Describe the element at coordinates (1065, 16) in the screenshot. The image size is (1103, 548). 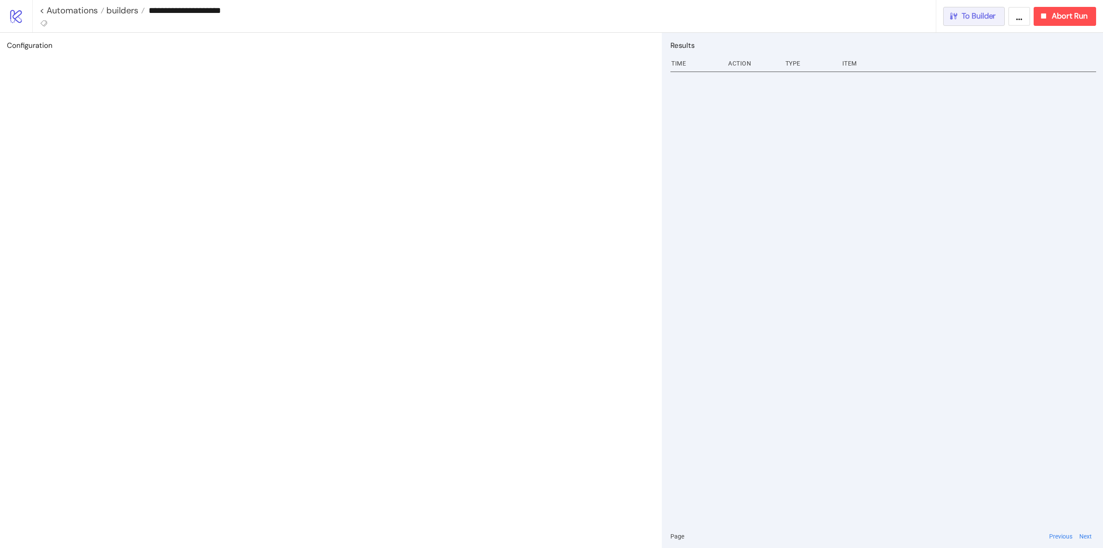
I see `button: Abort Run` at that location.